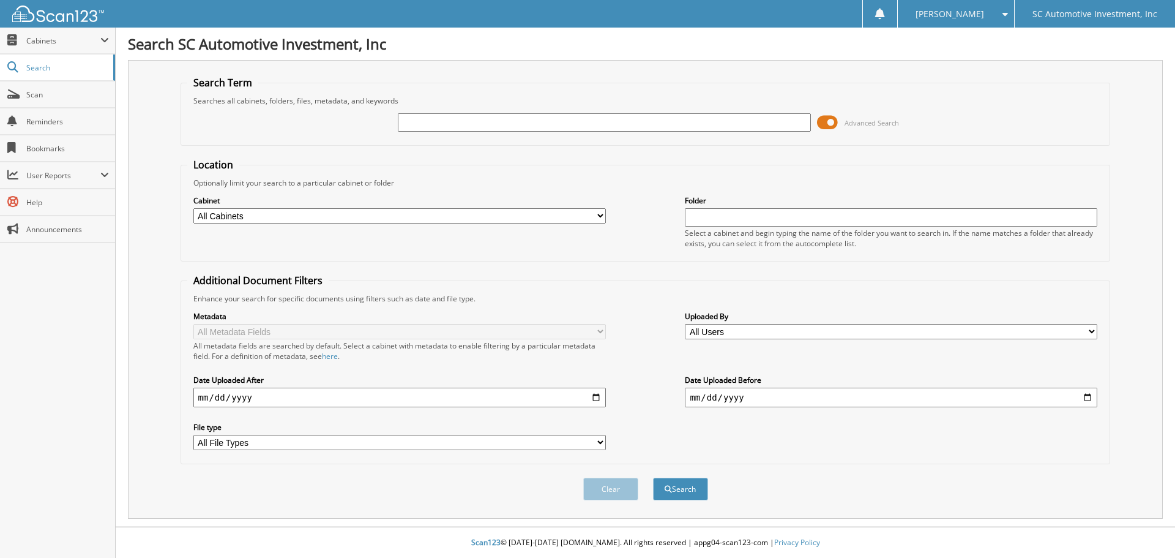  What do you see at coordinates (645, 43) in the screenshot?
I see `h1: Search SC Automotive Investment, Inc` at bounding box center [645, 43].